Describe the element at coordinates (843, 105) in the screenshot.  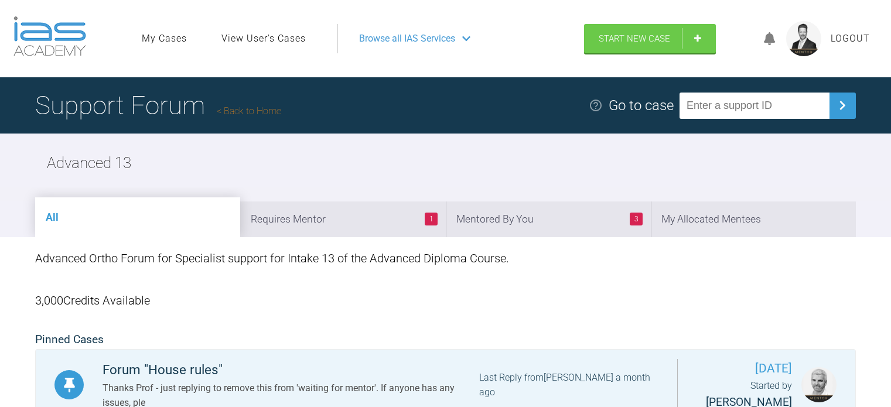
I see `img: chevronRight.28bd32b0.svg` at that location.